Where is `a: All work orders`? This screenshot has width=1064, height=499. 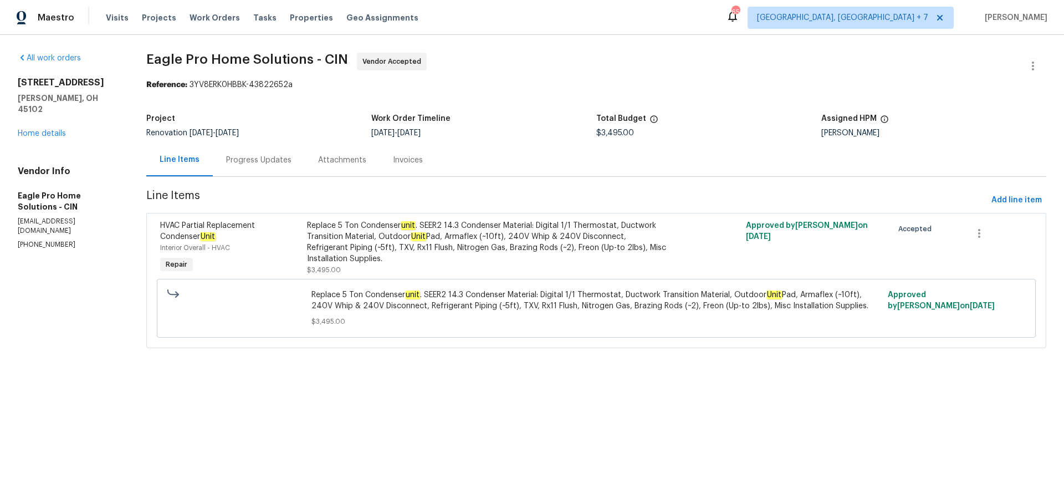 a: All work orders is located at coordinates (49, 58).